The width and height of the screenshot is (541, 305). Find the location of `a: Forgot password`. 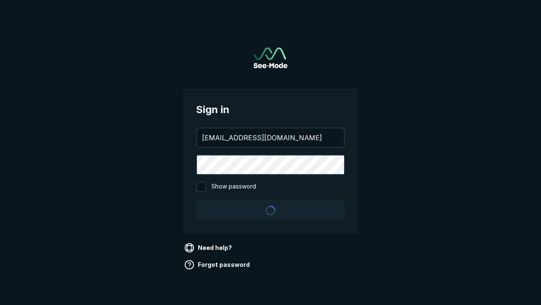

a: Forgot password is located at coordinates (218, 264).